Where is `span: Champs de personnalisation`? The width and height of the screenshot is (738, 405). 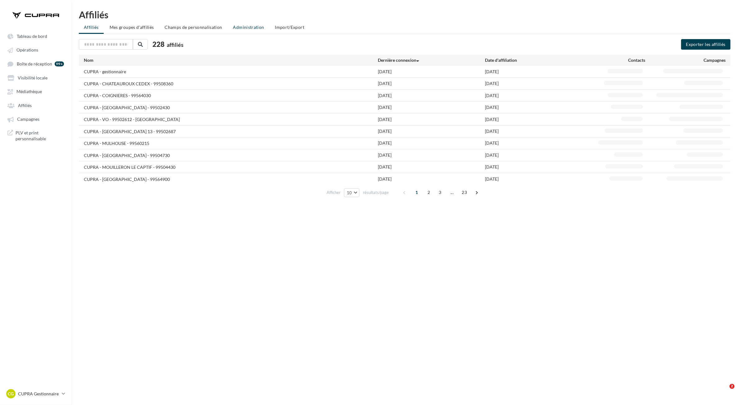 span: Champs de personnalisation is located at coordinates (194, 27).